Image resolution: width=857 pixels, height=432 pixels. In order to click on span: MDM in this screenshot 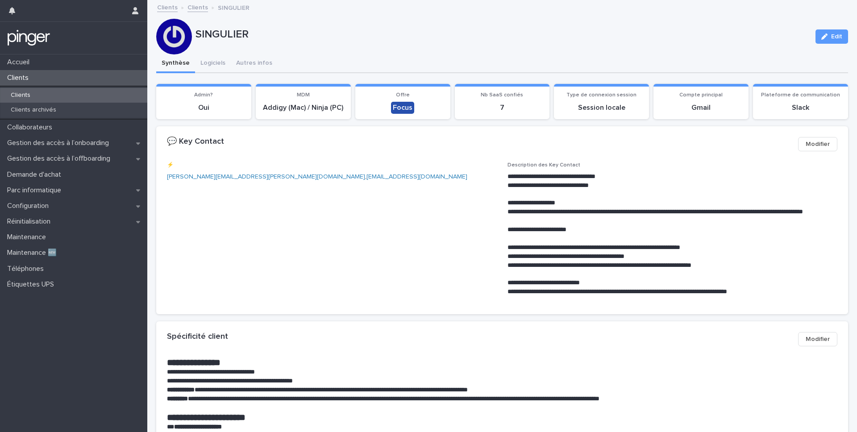, I will do `click(303, 95)`.